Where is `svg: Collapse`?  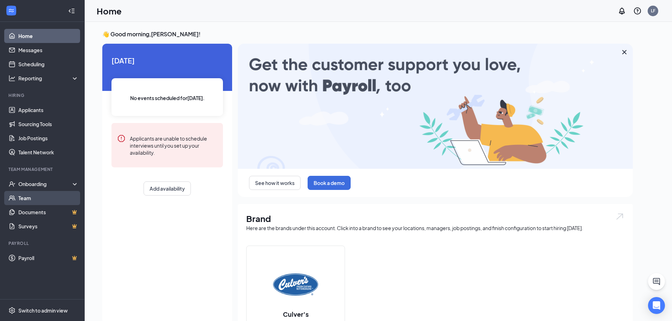 svg: Collapse is located at coordinates (72, 11).